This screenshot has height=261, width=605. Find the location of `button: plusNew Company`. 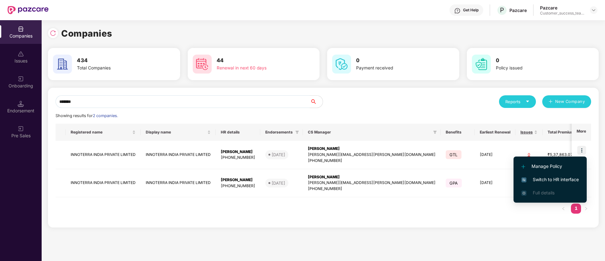

button: plusNew Company is located at coordinates (567, 102).